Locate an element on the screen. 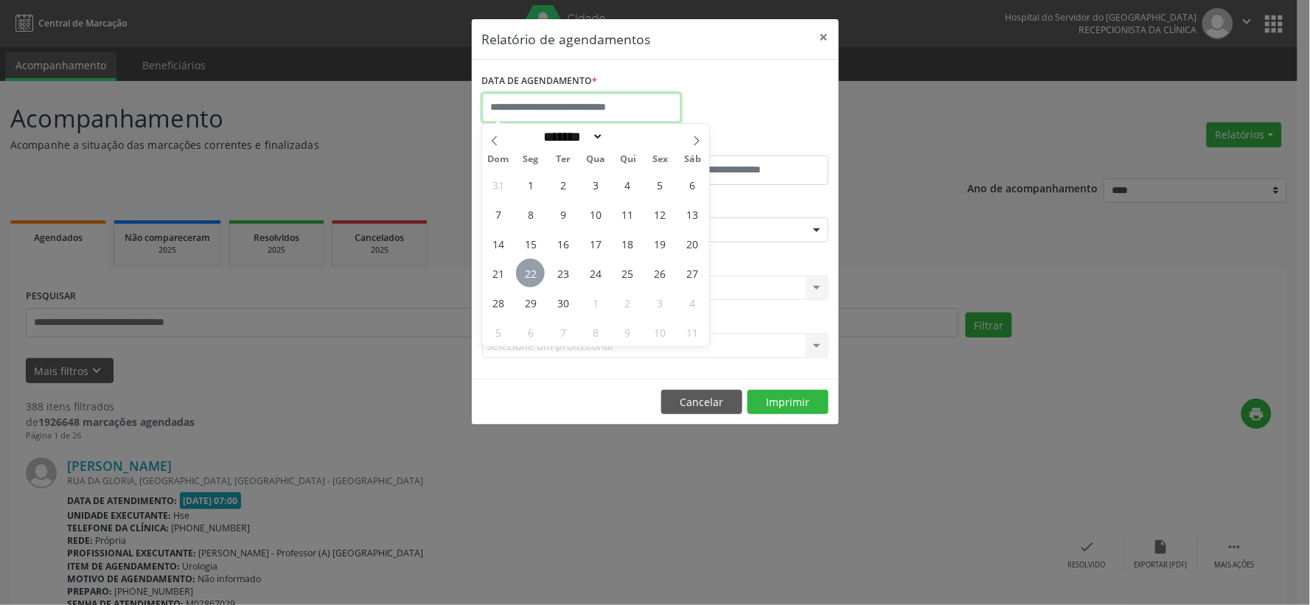 This screenshot has width=1310, height=605. span: Setembro 25, 2025 is located at coordinates (628, 273).